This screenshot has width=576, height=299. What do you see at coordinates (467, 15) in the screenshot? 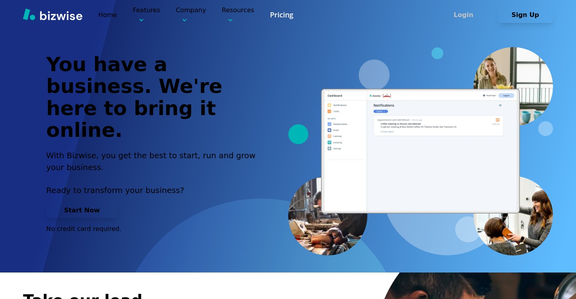
I see `a: Login` at bounding box center [467, 15].